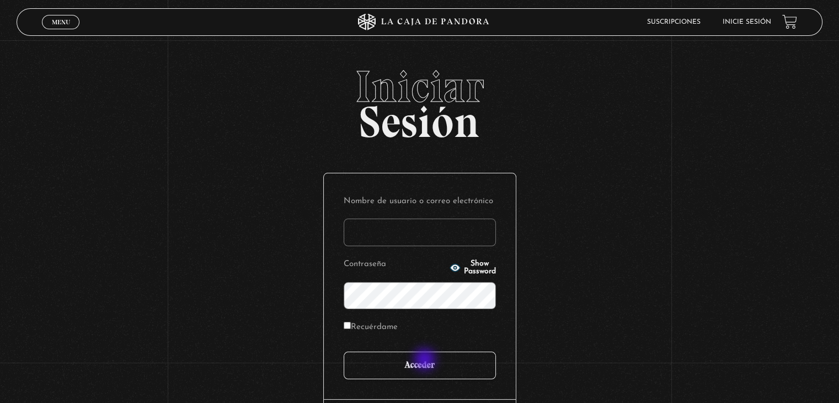  What do you see at coordinates (61, 22) in the screenshot?
I see `span: Menu` at bounding box center [61, 22].